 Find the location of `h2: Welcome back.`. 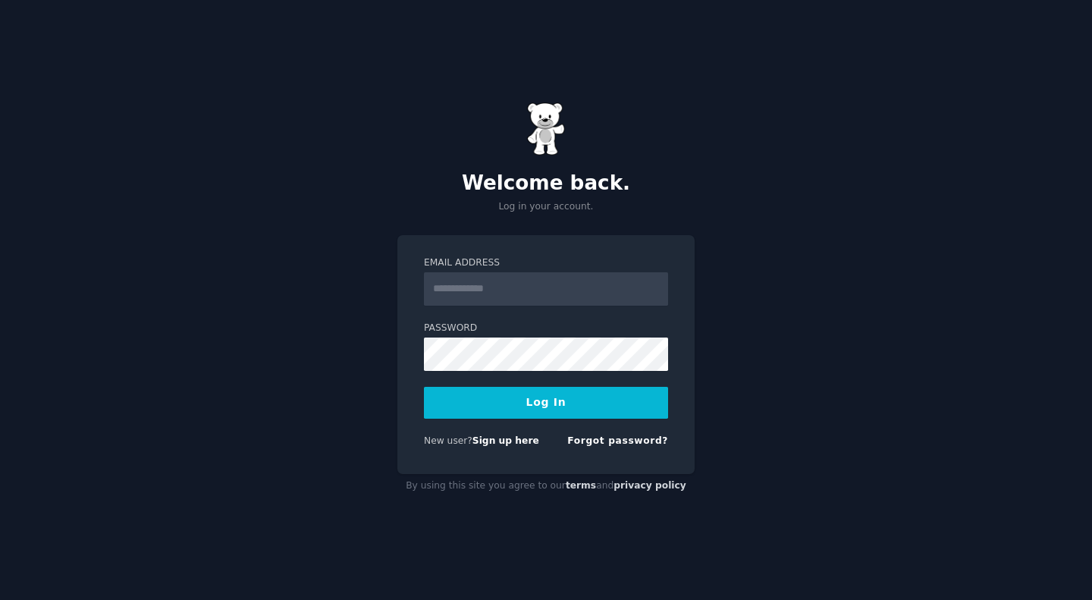

h2: Welcome back. is located at coordinates (546, 184).